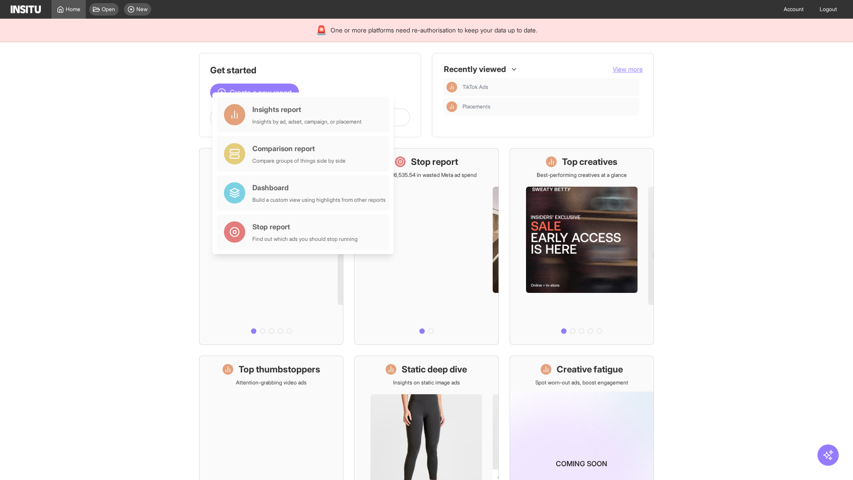 Image resolution: width=853 pixels, height=480 pixels. Describe the element at coordinates (261, 92) in the screenshot. I see `span: Create a new report` at that location.